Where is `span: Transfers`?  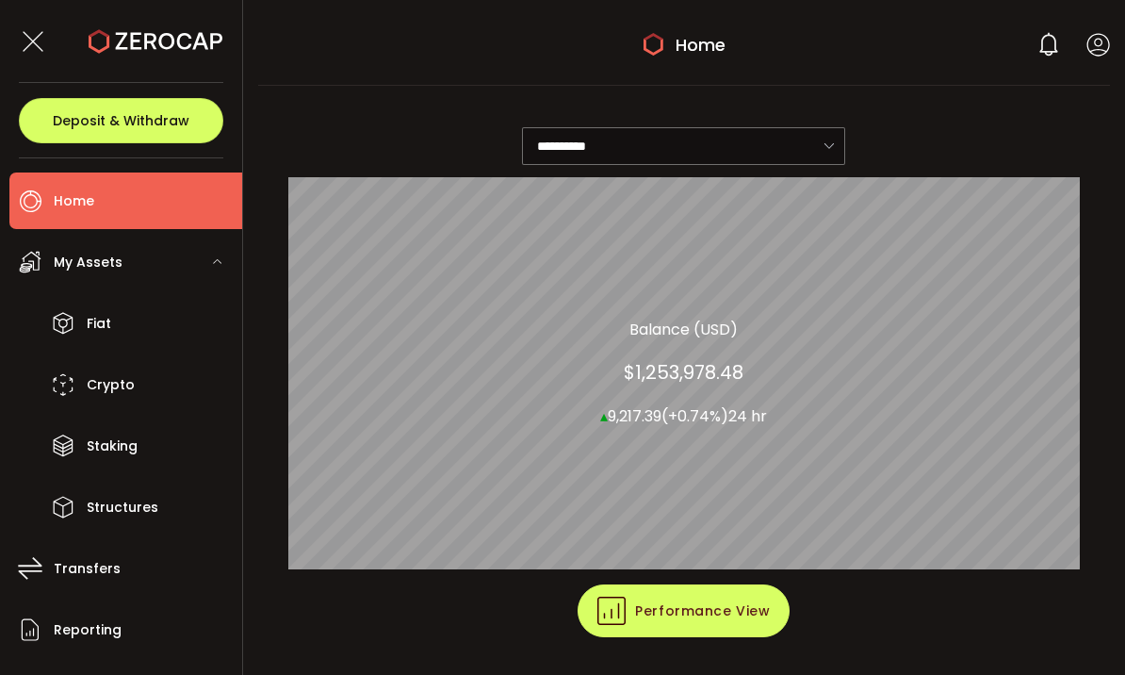 span: Transfers is located at coordinates (87, 568).